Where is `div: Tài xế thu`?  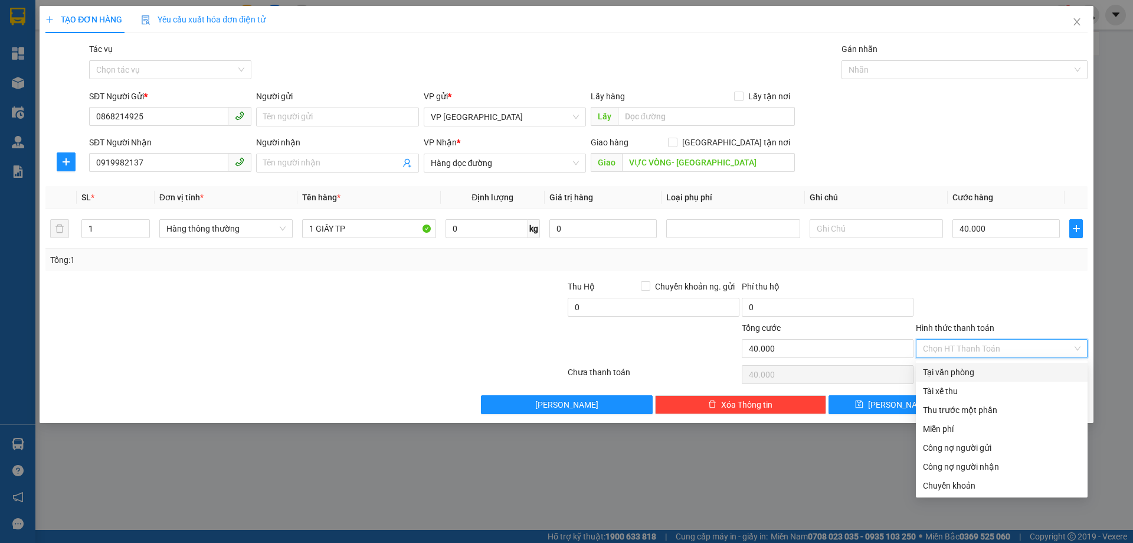 div: Tài xế thu is located at coordinates (1002, 391).